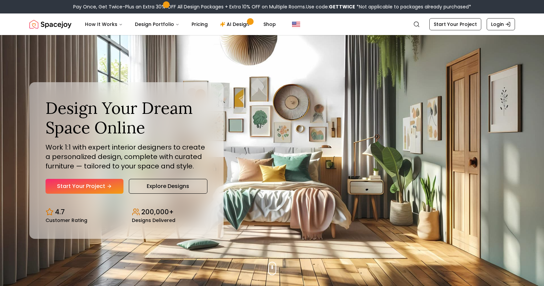 Image resolution: width=544 pixels, height=286 pixels. What do you see at coordinates (200, 24) in the screenshot?
I see `a: Pricing` at bounding box center [200, 24].